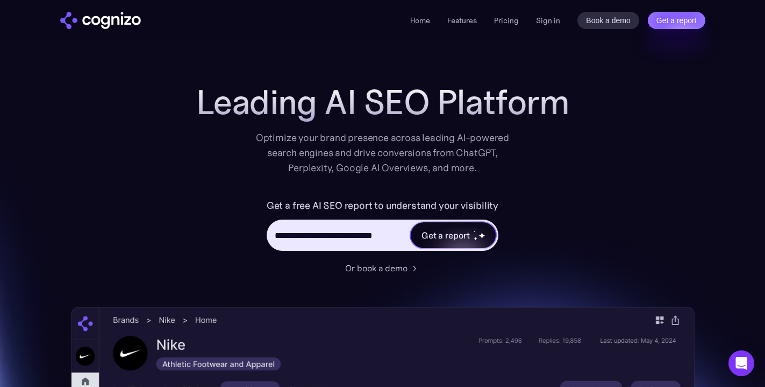 The width and height of the screenshot is (765, 387). Describe the element at coordinates (462, 20) in the screenshot. I see `a: Features` at that location.